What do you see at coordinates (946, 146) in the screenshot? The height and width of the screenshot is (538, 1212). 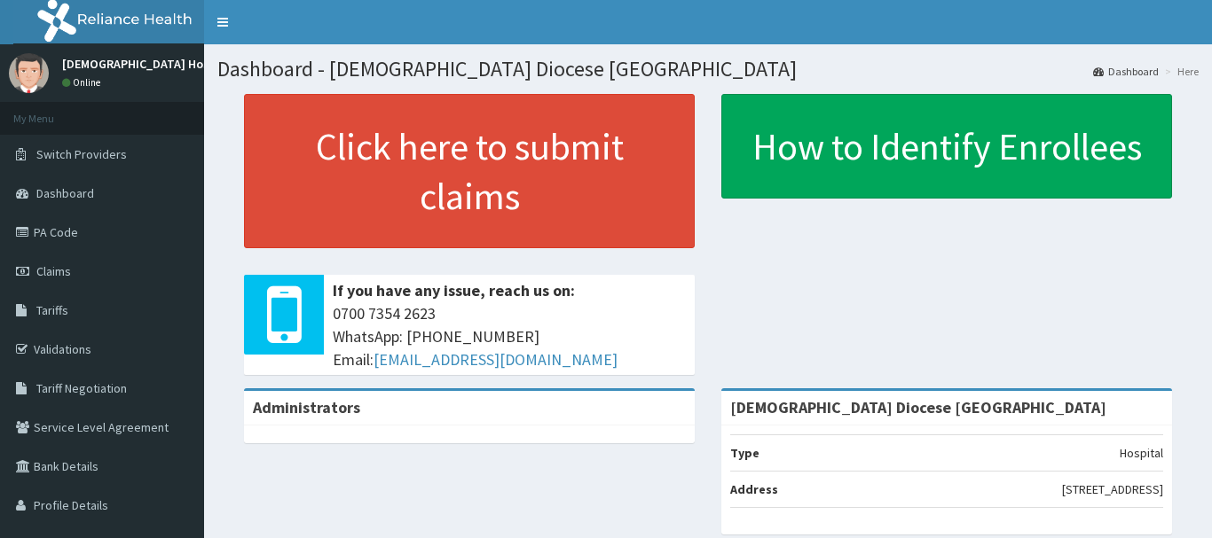 I see `a: How to Identify Enrollees` at bounding box center [946, 146].